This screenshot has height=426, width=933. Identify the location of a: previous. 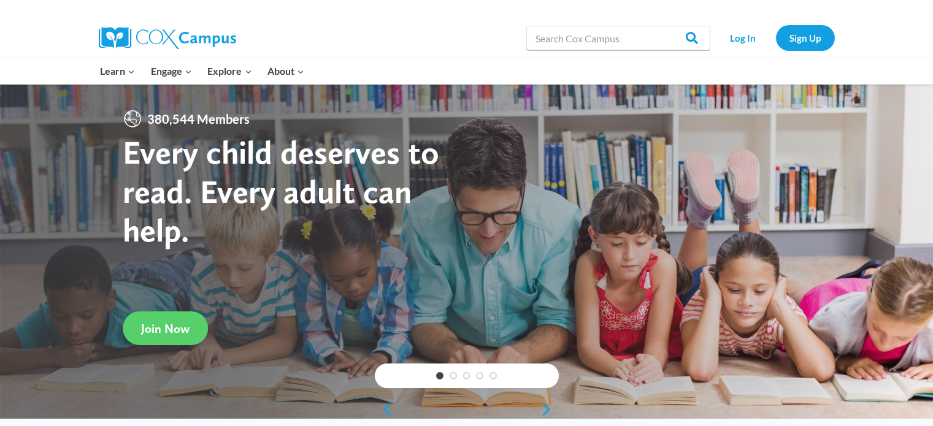
(384, 410).